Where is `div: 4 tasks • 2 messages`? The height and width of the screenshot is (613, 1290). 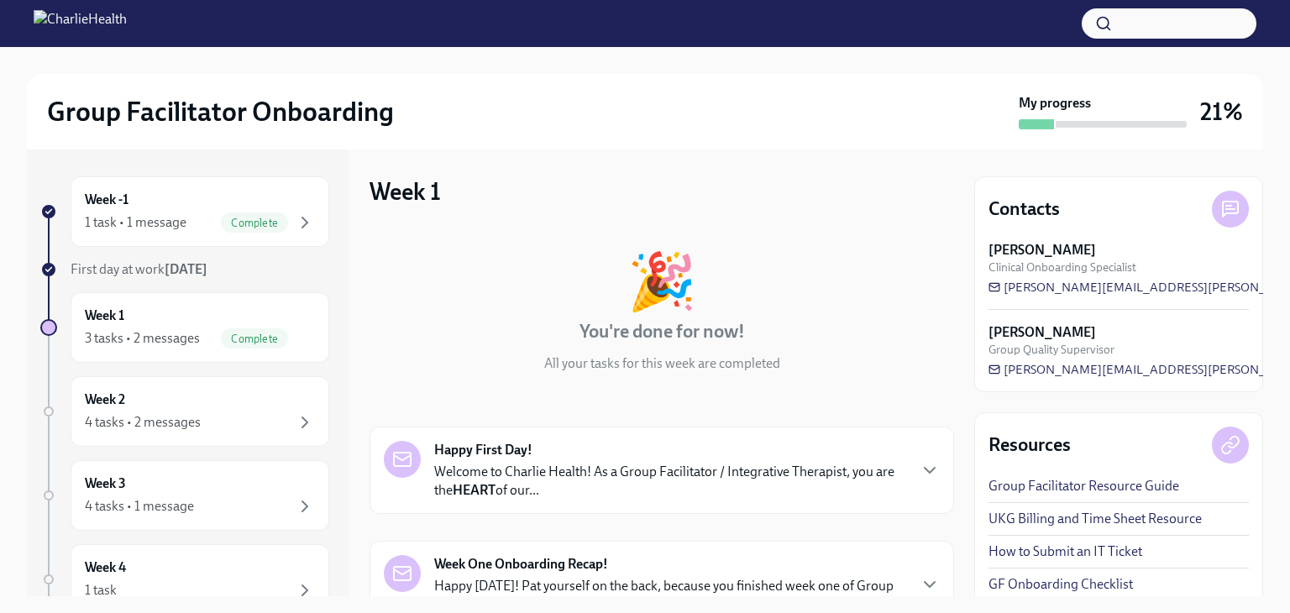 div: 4 tasks • 2 messages is located at coordinates (143, 423).